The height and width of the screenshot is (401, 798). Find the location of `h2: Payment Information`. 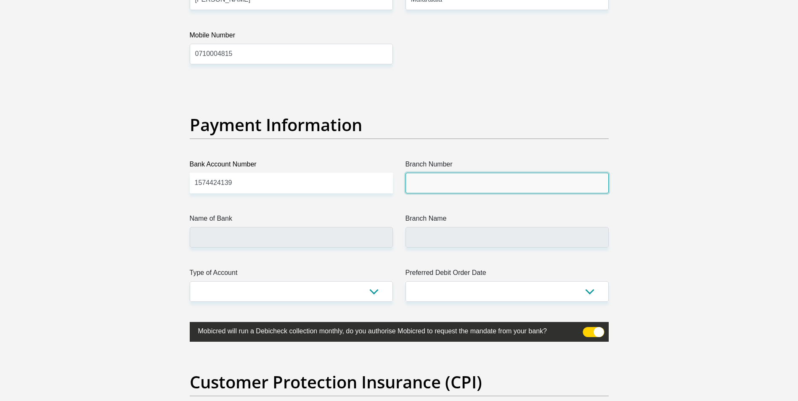

h2: Payment Information is located at coordinates (399, 125).